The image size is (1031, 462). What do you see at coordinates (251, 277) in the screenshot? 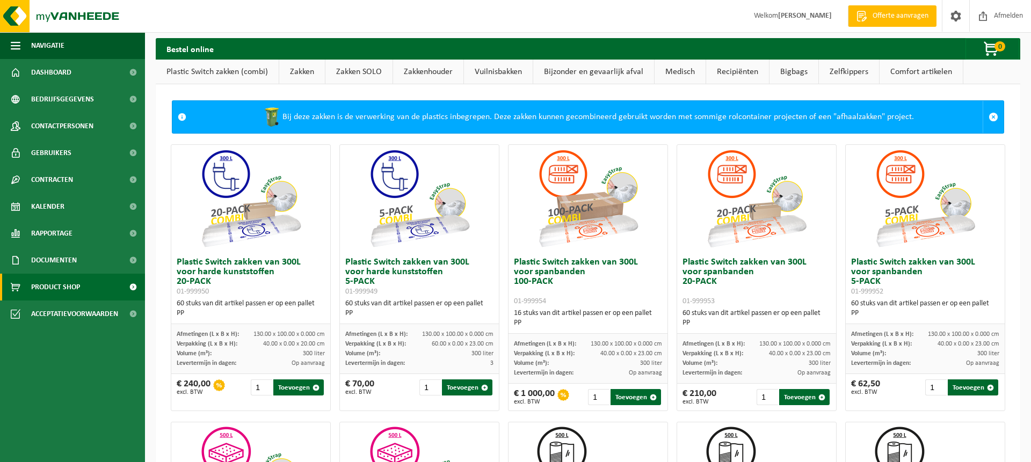
I see `h3: Plastic Switch zakken van 300L voor harde kunststoffen 20-PACK` at bounding box center [251, 277].